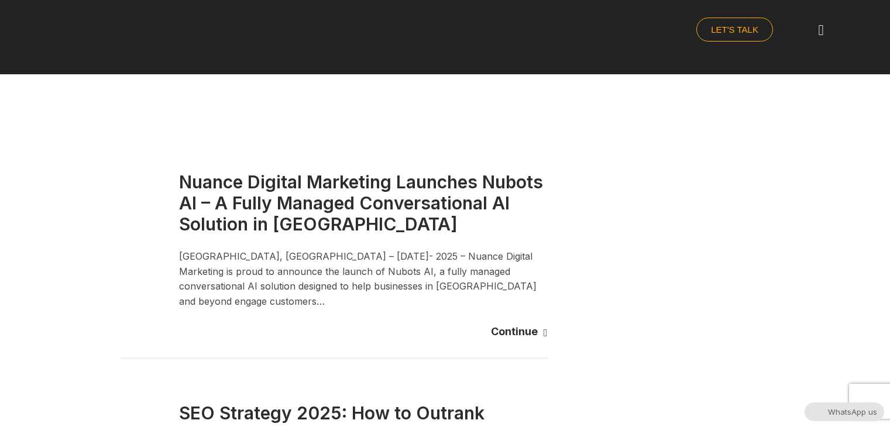  Describe the element at coordinates (79, 31) in the screenshot. I see `img: nuance-qatar_logo` at that location.